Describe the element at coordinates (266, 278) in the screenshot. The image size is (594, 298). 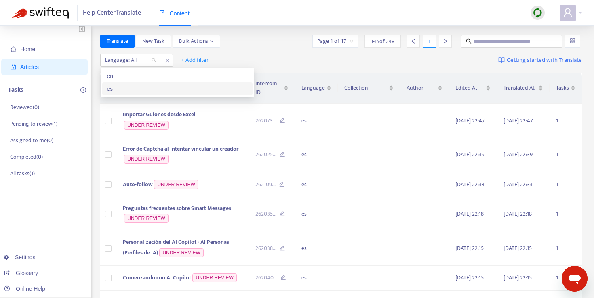
I see `span: 262040 ...` at that location.